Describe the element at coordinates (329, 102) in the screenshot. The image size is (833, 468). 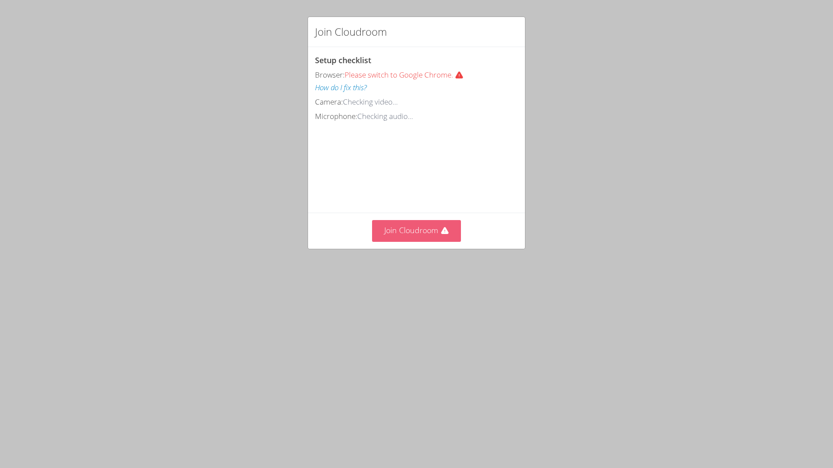
I see `span: Camera:` at that location.